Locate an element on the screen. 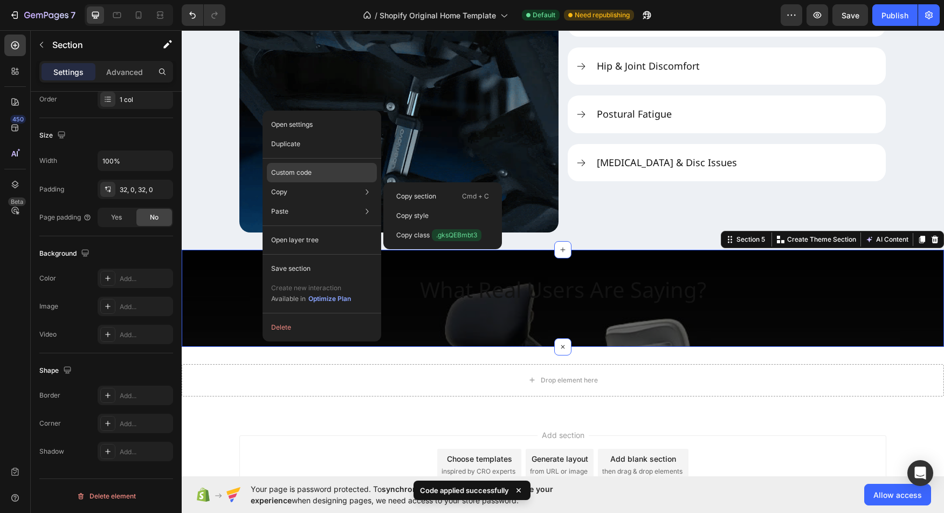 The width and height of the screenshot is (944, 513). p: Open layer tree is located at coordinates (295, 240).